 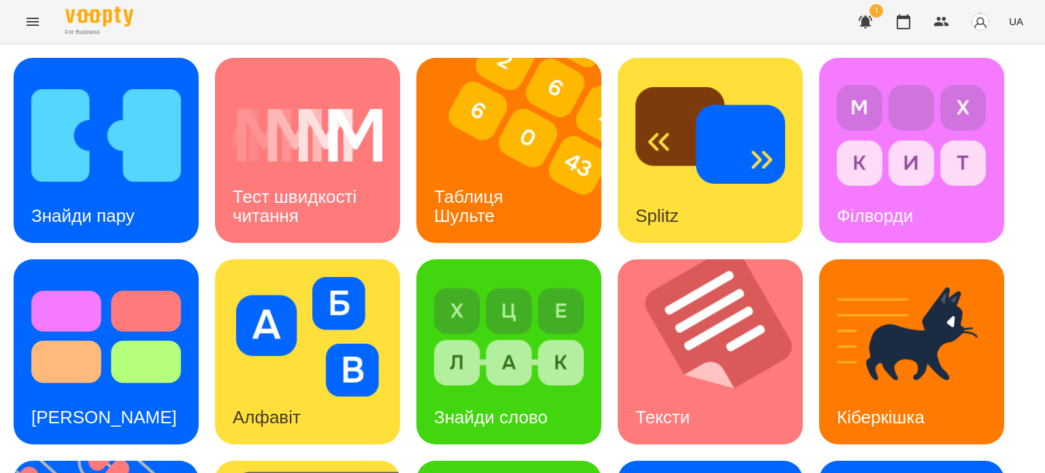 What do you see at coordinates (33, 22) in the screenshot?
I see `button: Menu` at bounding box center [33, 22].